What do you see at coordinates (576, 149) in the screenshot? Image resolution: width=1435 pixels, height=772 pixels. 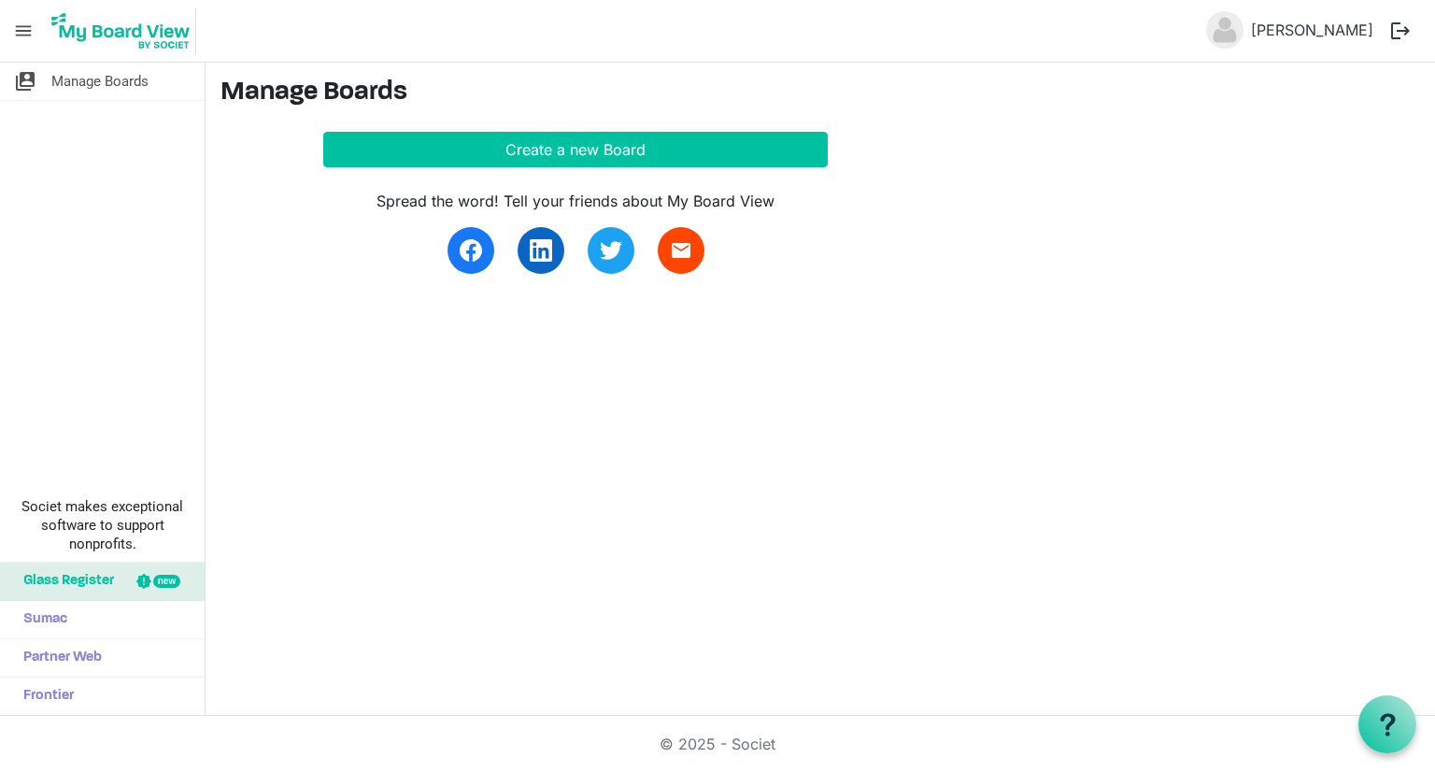 I see `button: Create a new Board` at bounding box center [576, 149].